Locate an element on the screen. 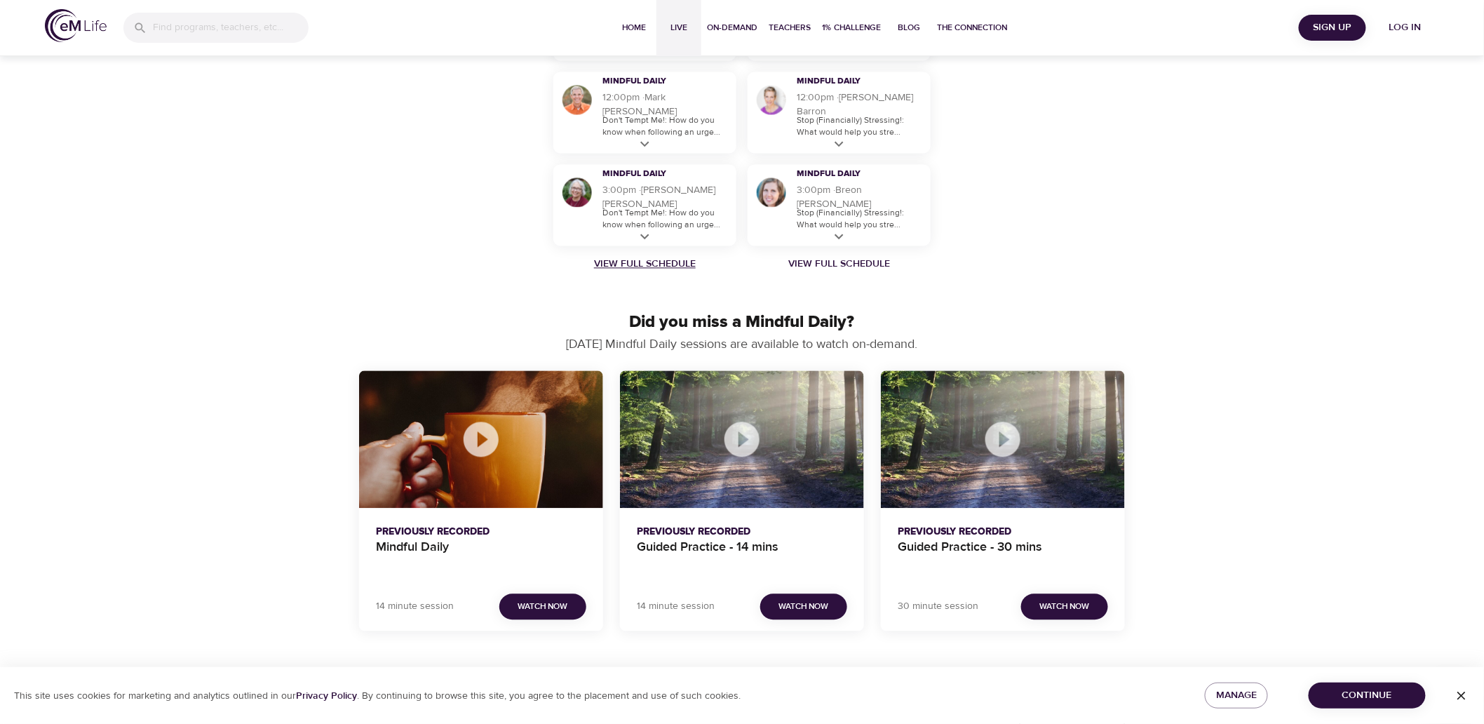  img: Mark Pirtle is located at coordinates (577, 100).